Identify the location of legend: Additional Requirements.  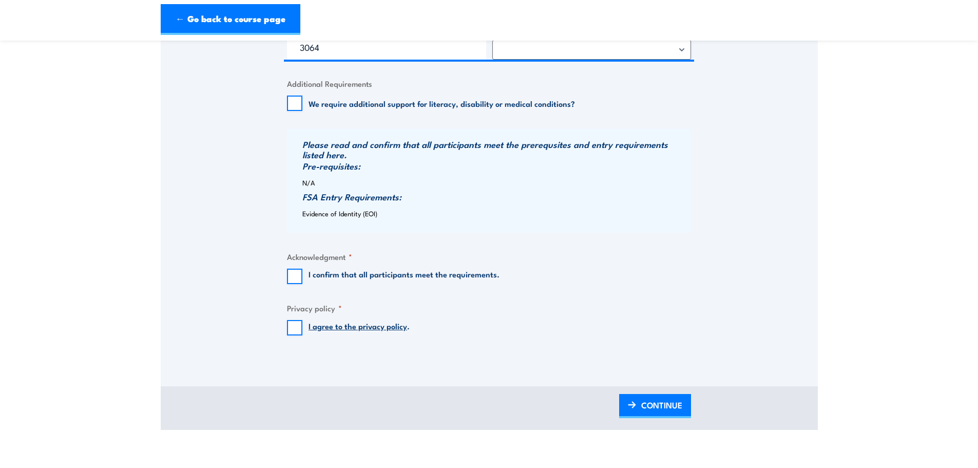
(330, 83).